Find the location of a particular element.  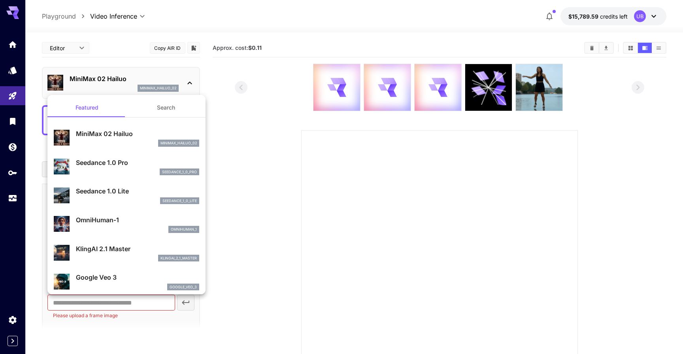

div: MiniMax 02 Hailuominimax_hailuo_02 is located at coordinates (126, 137).